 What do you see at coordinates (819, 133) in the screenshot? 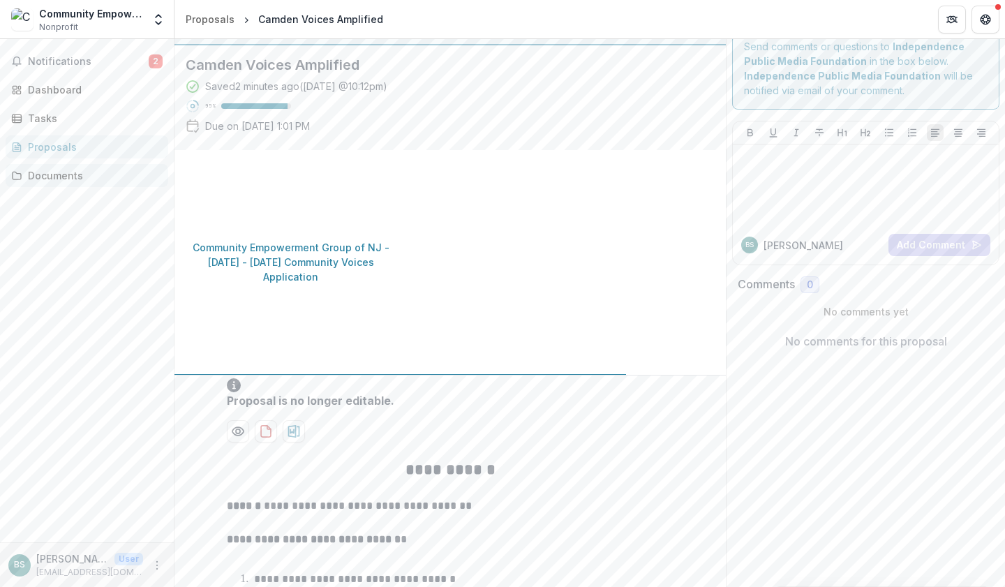
I see `button: Strike` at bounding box center [819, 133].